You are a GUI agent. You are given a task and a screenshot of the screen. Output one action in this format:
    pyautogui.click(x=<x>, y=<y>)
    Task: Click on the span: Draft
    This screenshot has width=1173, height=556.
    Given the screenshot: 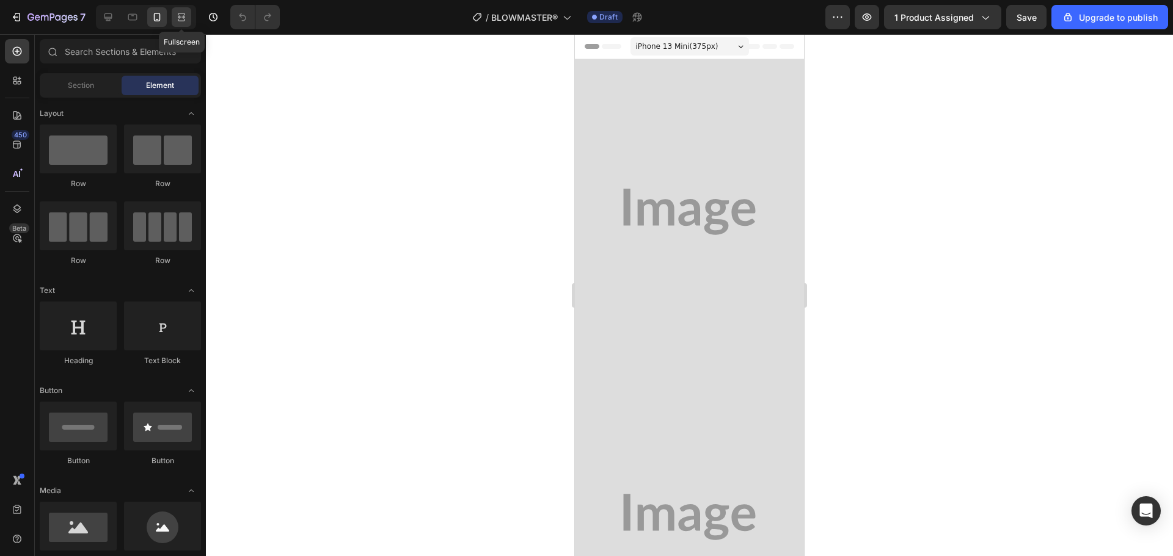 What is the action you would take?
    pyautogui.click(x=608, y=17)
    